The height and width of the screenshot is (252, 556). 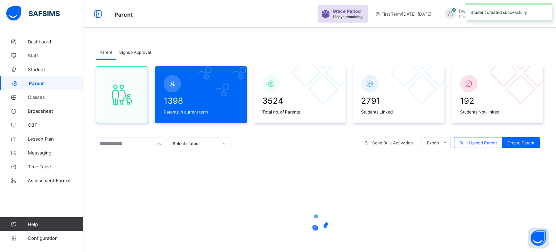 I want to click on span: Total no. of Parents, so click(x=300, y=112).